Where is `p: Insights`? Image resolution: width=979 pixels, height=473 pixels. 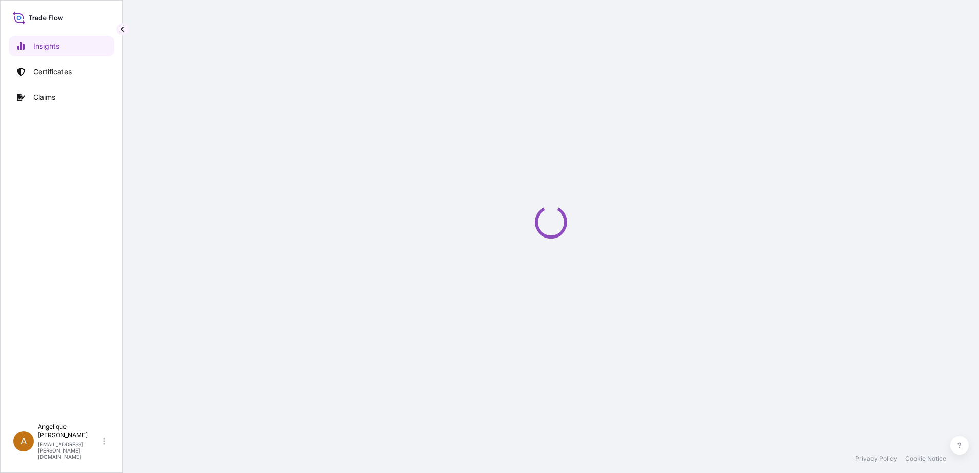
p: Insights is located at coordinates (46, 46).